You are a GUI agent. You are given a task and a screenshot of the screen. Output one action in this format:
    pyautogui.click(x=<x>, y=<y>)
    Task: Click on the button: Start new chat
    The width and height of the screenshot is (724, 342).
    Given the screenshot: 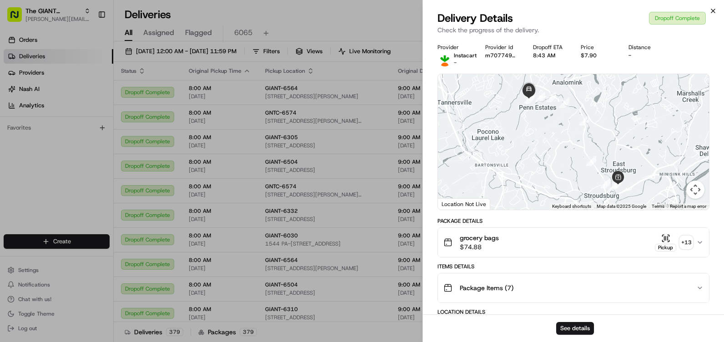 What is the action you would take?
    pyautogui.click(x=160, y=95)
    